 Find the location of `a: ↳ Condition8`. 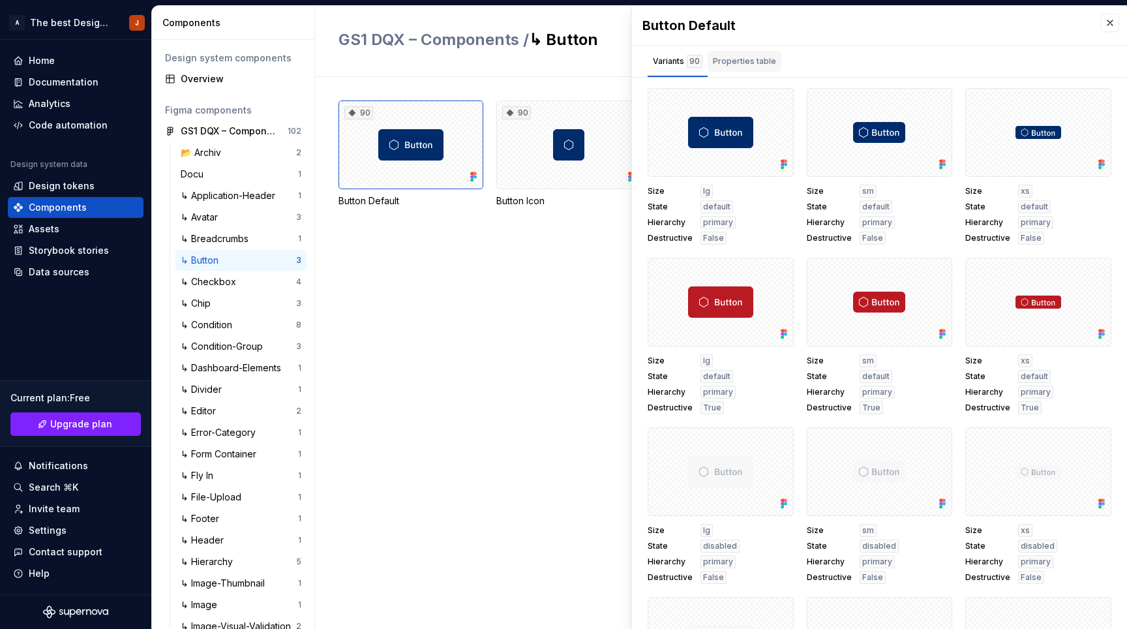

a: ↳ Condition8 is located at coordinates (241, 325).